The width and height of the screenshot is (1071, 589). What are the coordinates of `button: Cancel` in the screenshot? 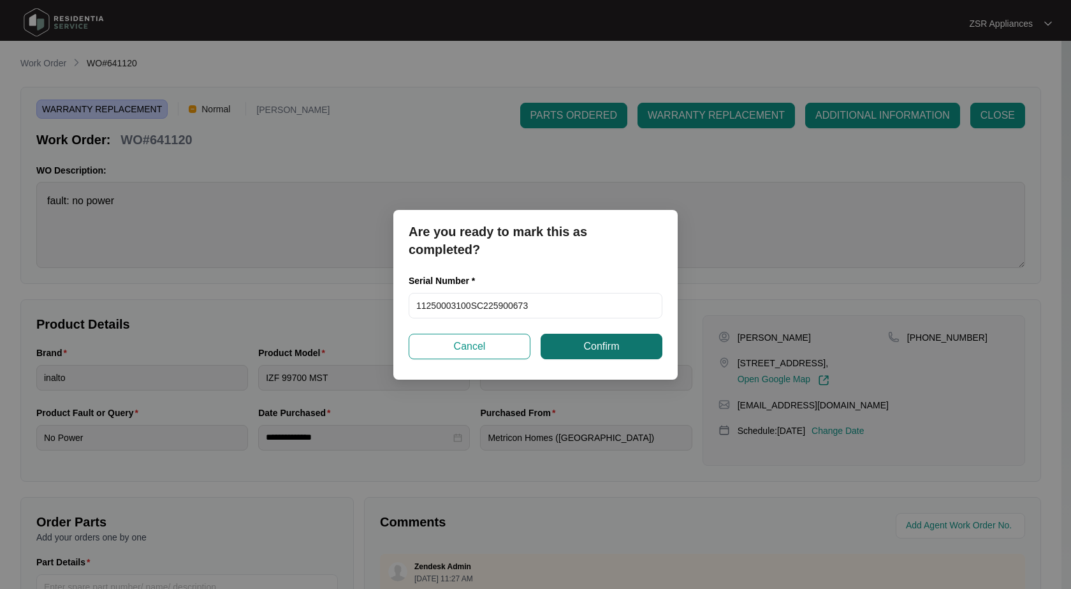 It's located at (469, 346).